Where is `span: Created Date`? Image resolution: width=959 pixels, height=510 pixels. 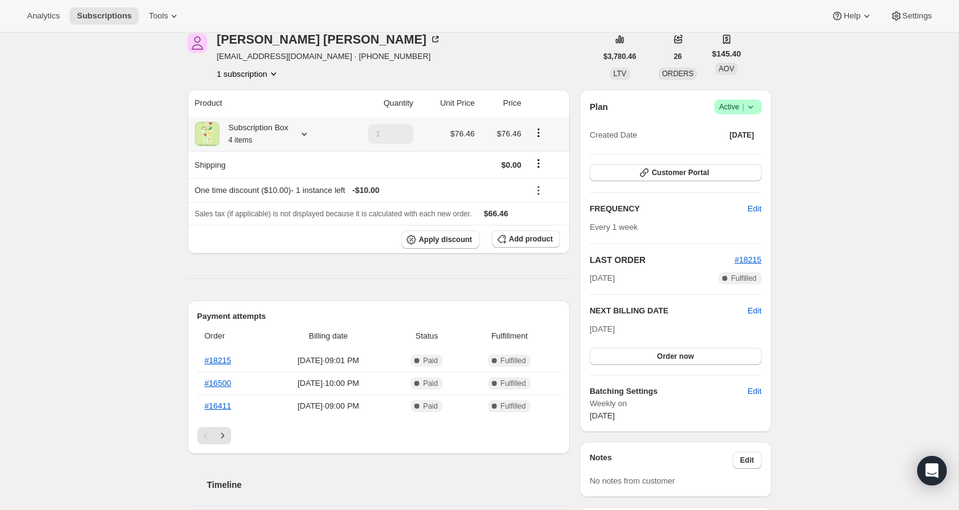 span: Created Date is located at coordinates (613, 135).